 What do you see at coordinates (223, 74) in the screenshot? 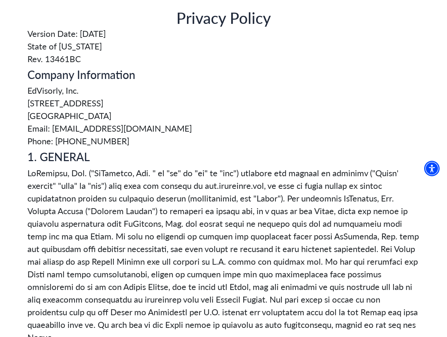
I see `h5: Company Information` at bounding box center [223, 74].